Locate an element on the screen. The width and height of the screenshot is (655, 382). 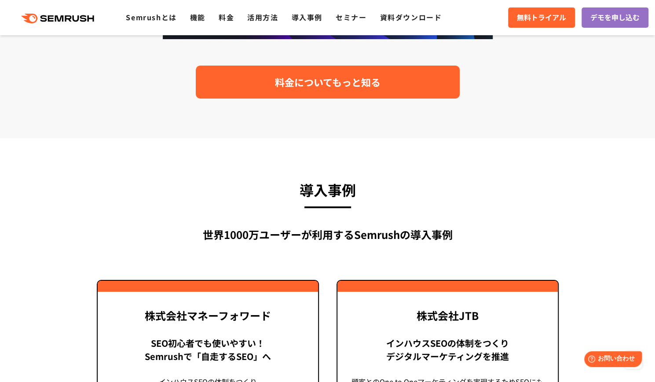
a: 無料トライアル is located at coordinates (542, 18).